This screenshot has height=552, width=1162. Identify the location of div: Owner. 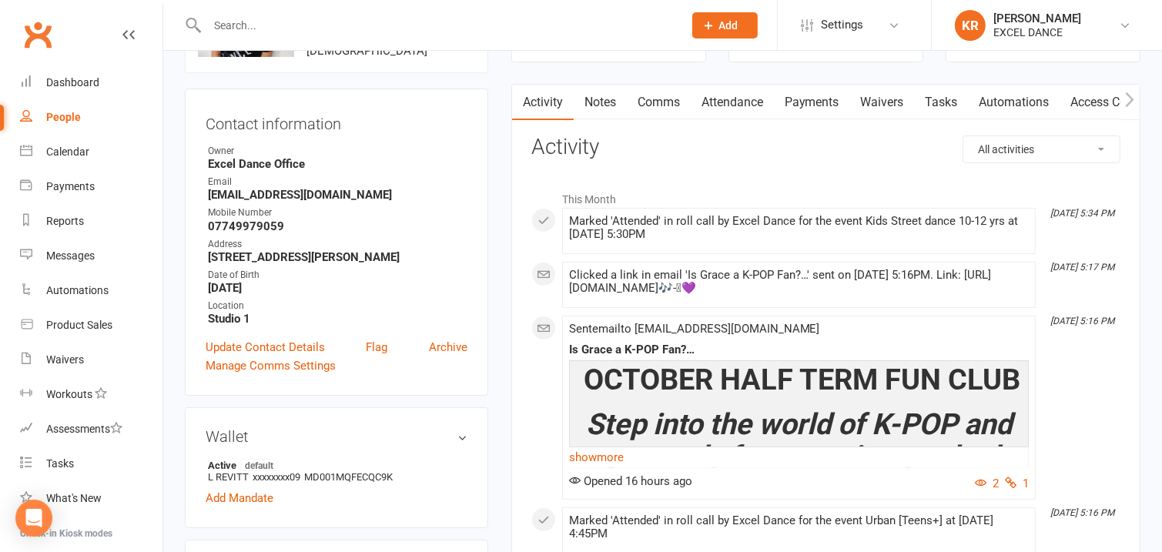
(337, 151).